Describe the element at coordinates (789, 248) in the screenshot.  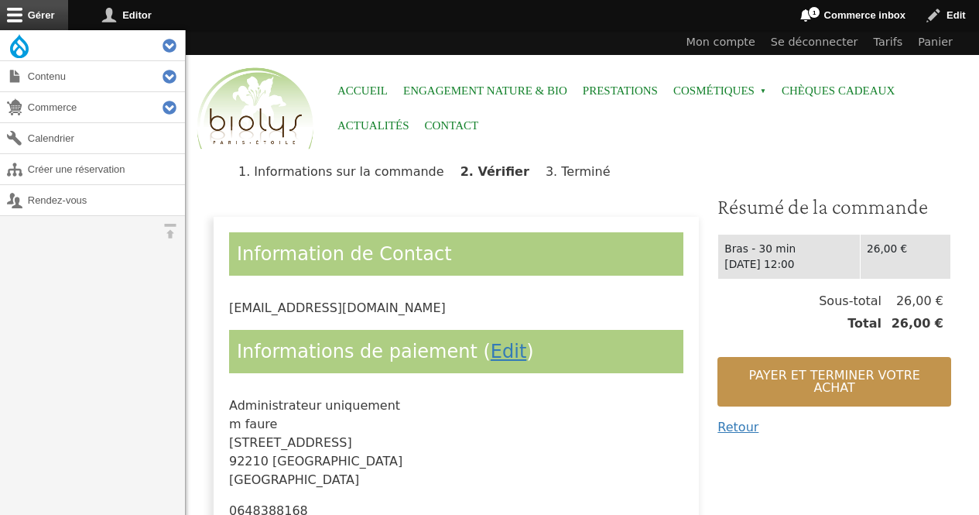
I see `div: Bras - 30 min` at that location.